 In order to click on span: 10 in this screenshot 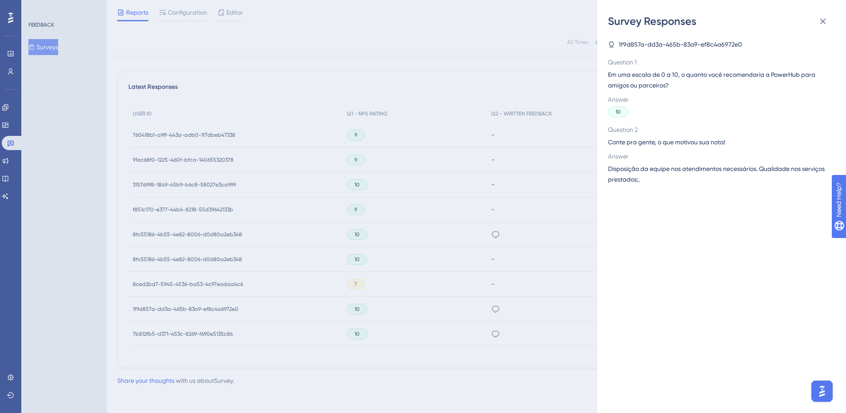, I will do `click(618, 112)`.